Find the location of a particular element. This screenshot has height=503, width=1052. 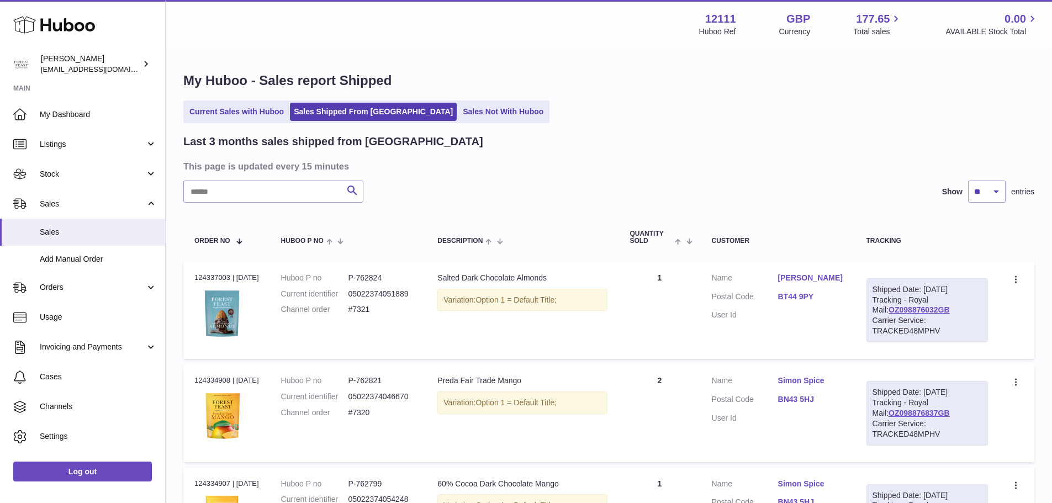

span: Description is located at coordinates (460, 241).